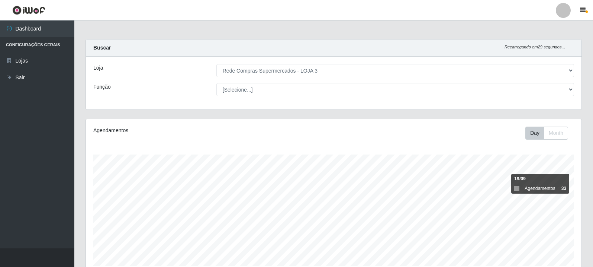 The image size is (593, 267). What do you see at coordinates (98, 68) in the screenshot?
I see `label: Loja` at bounding box center [98, 68].